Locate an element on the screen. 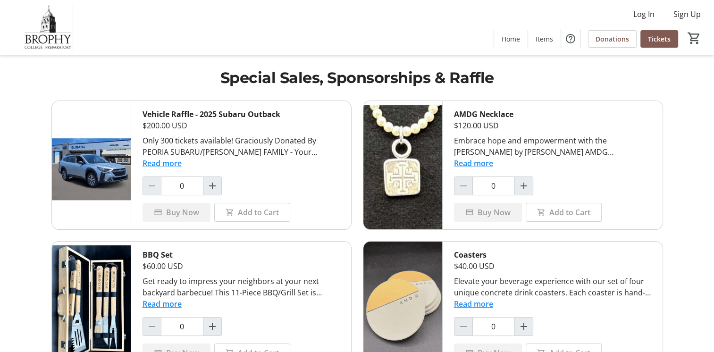 The image size is (714, 352). img: Vehicle Raffle - 2025 Subaru Outback is located at coordinates (91, 165).